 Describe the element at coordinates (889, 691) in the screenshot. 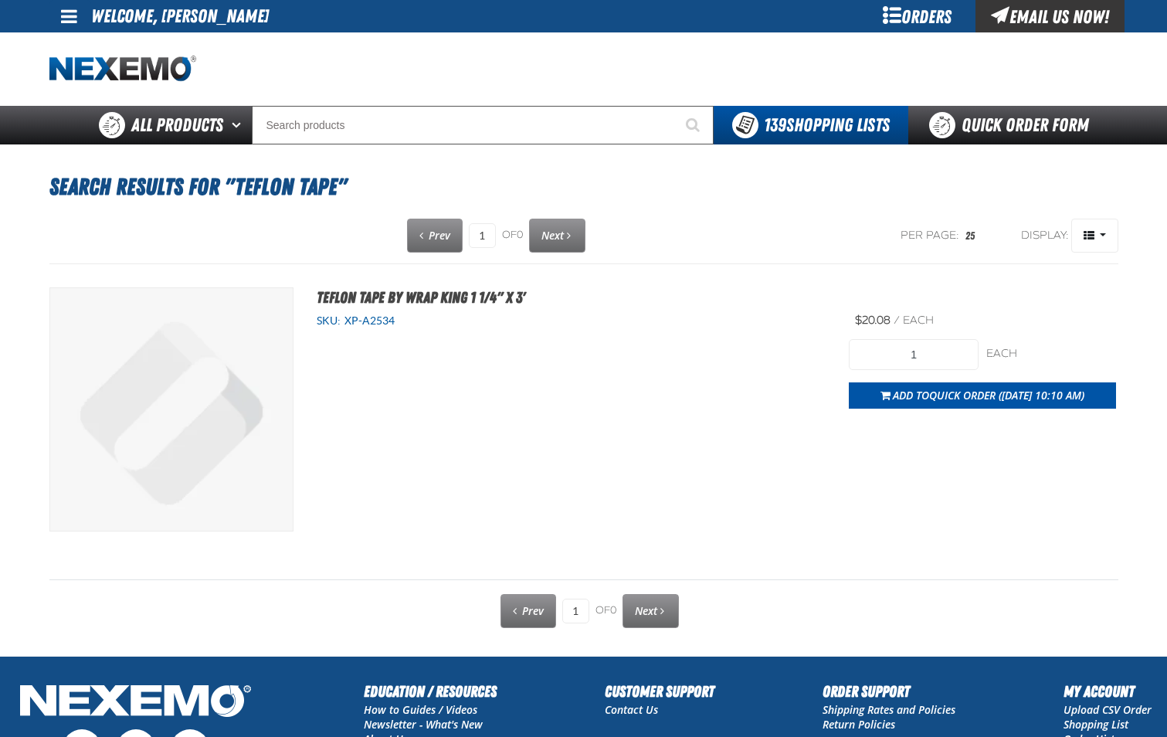

I see `h2: Order Support` at that location.